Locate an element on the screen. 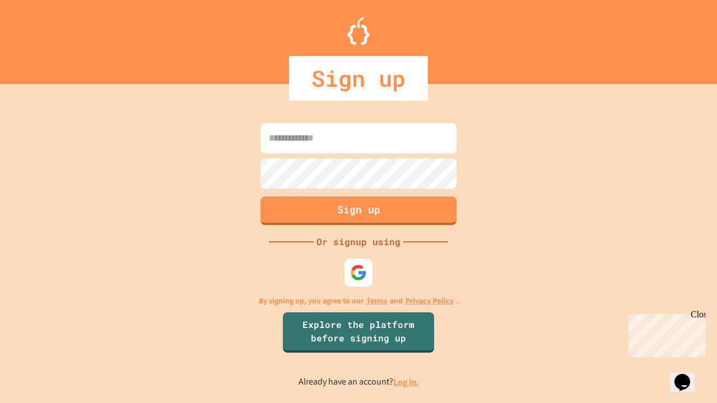 This screenshot has width=717, height=403. a: Terms is located at coordinates (376, 301).